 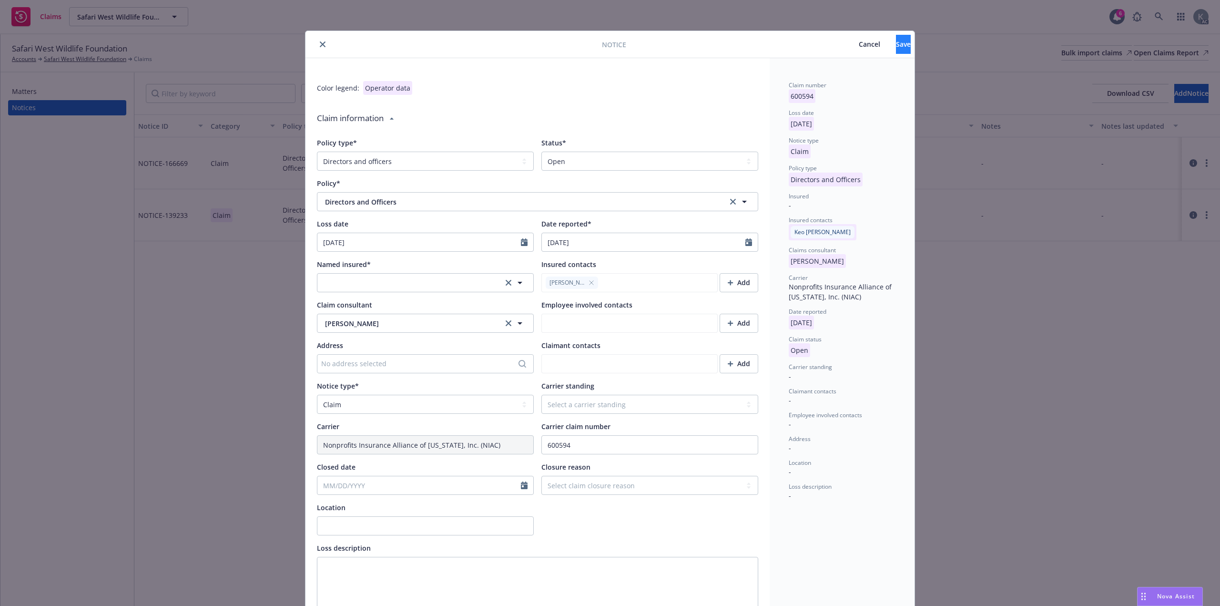 What do you see at coordinates (903, 44) in the screenshot?
I see `button: Save` at bounding box center [903, 44].